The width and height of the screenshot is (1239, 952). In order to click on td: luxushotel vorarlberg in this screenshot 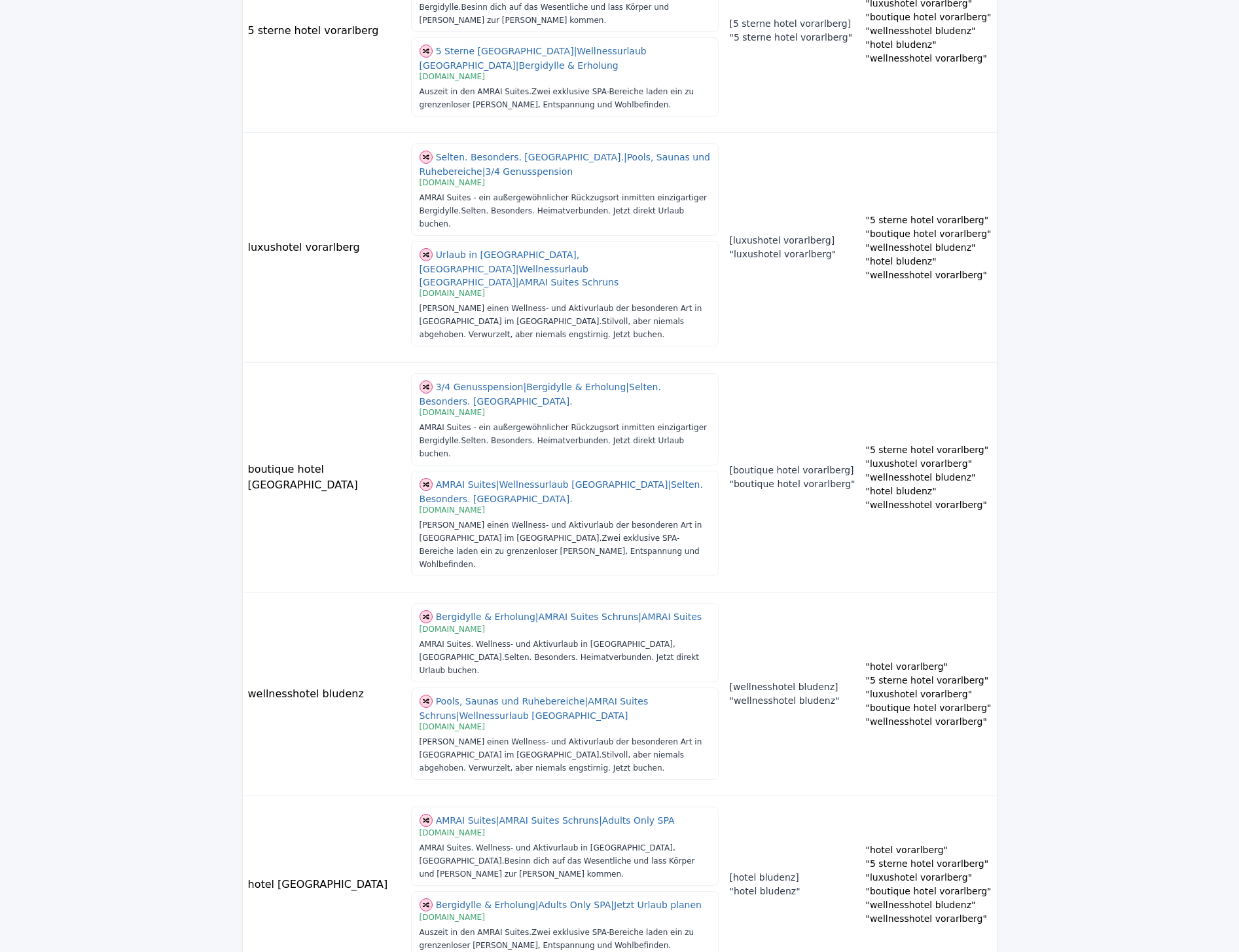, I will do `click(327, 247)`.